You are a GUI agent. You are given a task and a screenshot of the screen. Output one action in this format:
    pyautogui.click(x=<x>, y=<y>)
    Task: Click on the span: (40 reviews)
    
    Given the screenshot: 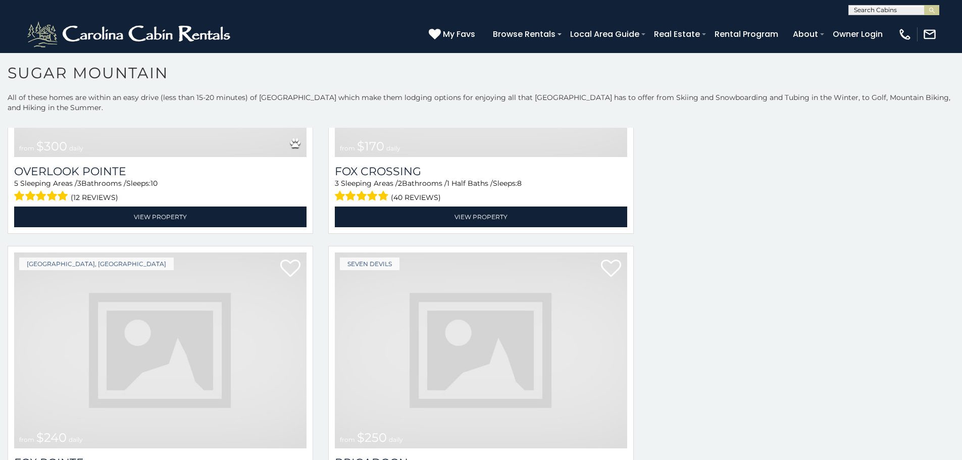 What is the action you would take?
    pyautogui.click(x=415, y=197)
    